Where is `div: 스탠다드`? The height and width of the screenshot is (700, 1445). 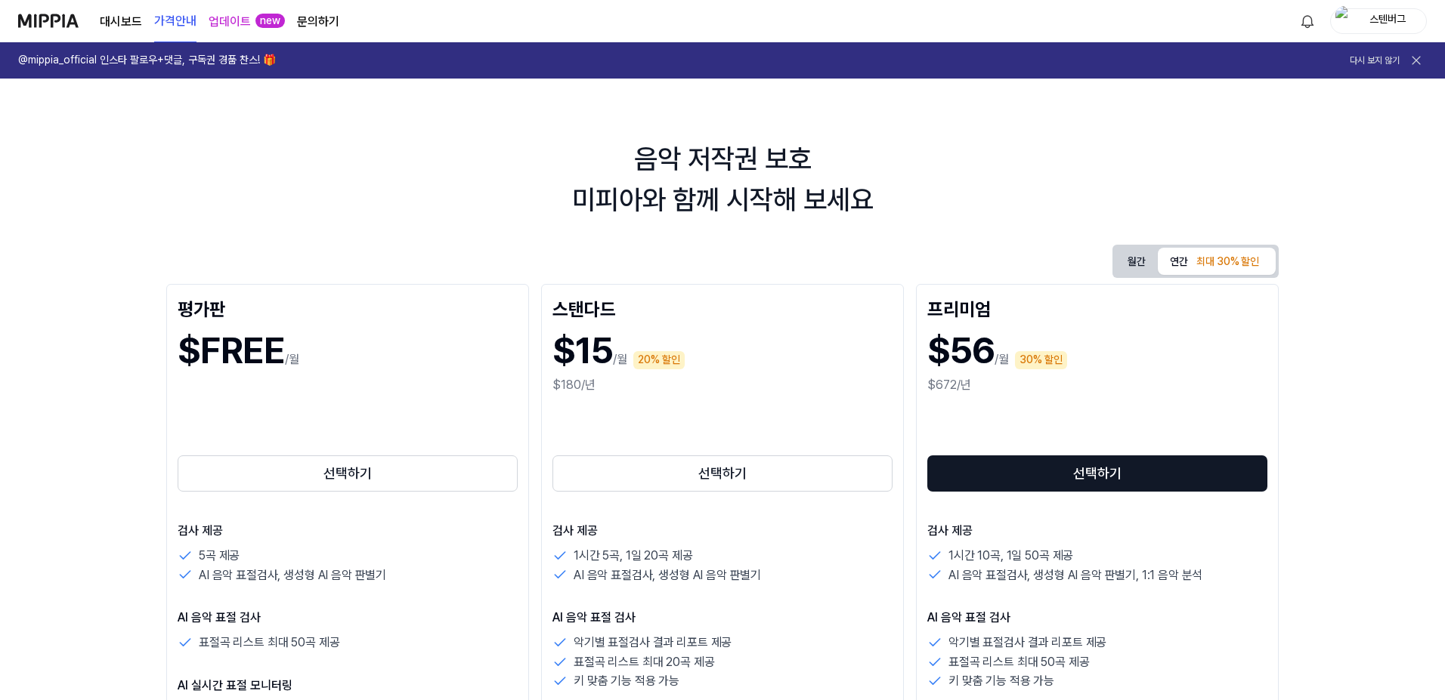 div: 스탠다드 is located at coordinates (722, 307).